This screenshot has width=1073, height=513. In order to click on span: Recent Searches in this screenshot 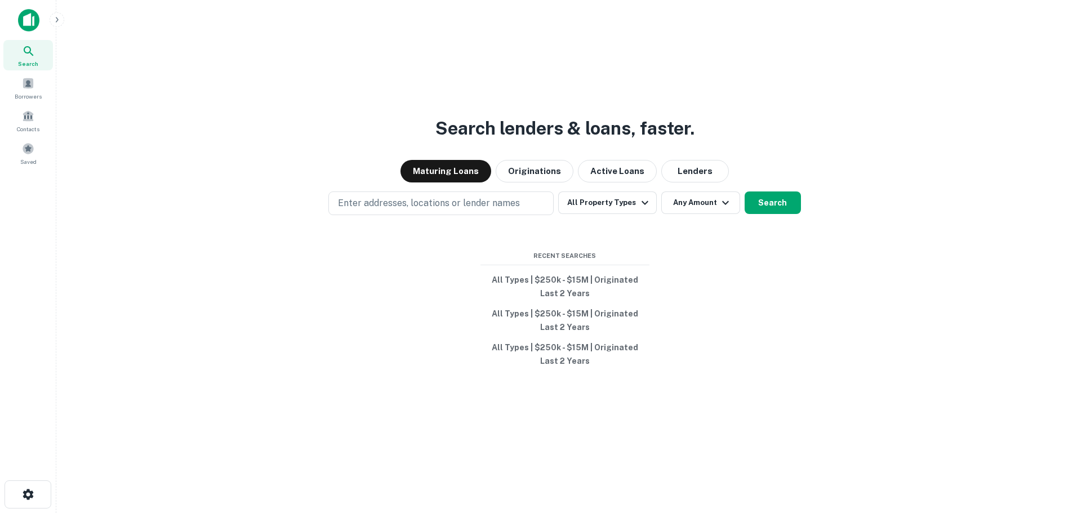, I will do `click(565, 256)`.